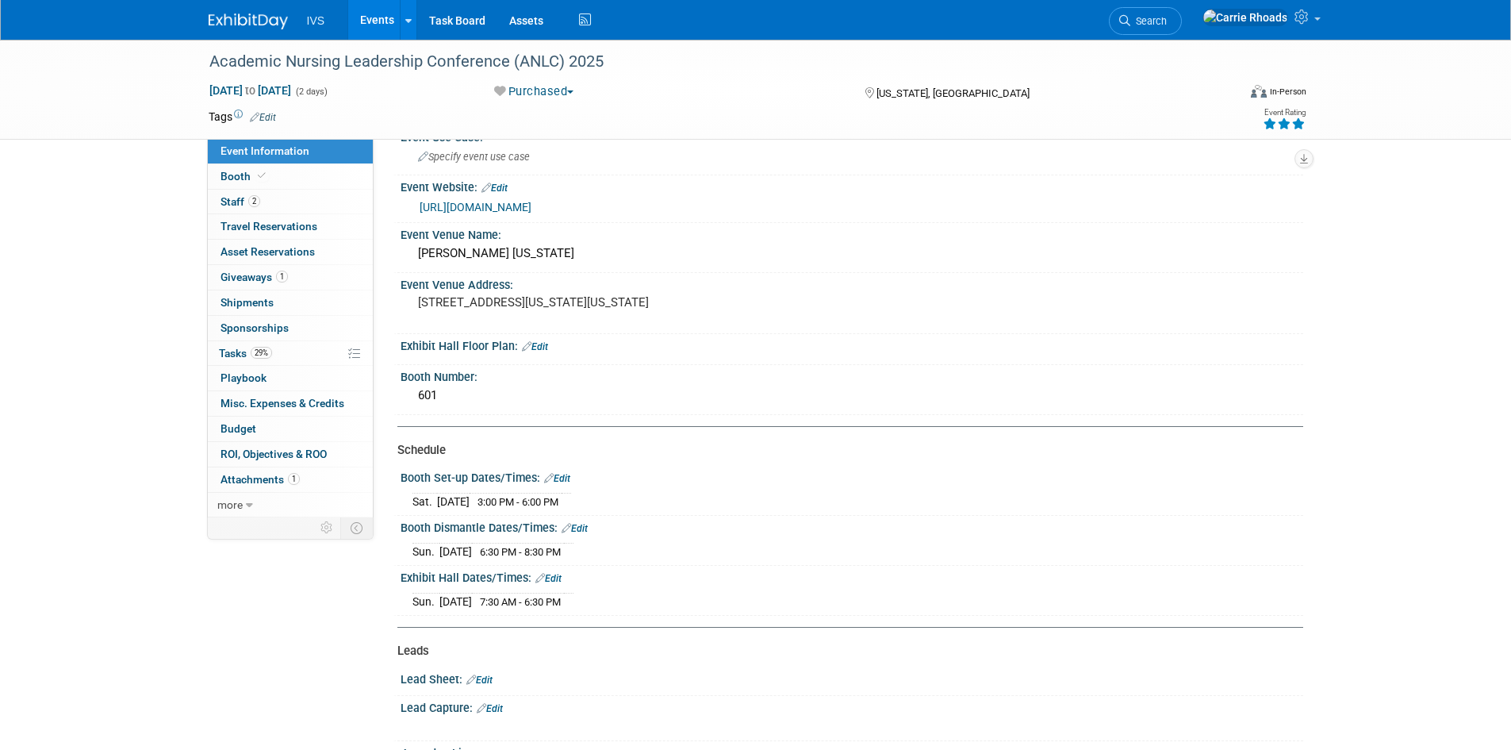  Describe the element at coordinates (269, 226) in the screenshot. I see `span: Travel Reservations` at that location.